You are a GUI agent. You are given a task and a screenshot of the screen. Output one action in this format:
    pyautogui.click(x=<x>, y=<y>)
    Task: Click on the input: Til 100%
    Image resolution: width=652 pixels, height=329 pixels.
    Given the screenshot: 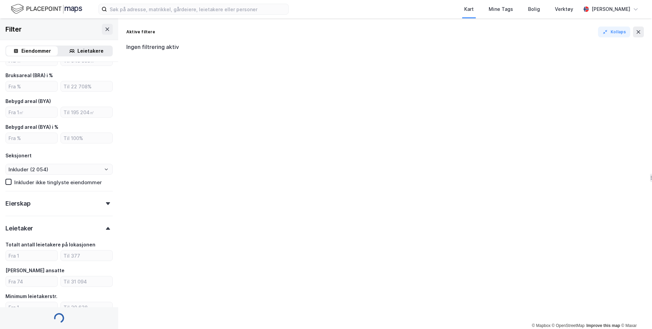 What is the action you would take?
    pyautogui.click(x=87, y=138)
    